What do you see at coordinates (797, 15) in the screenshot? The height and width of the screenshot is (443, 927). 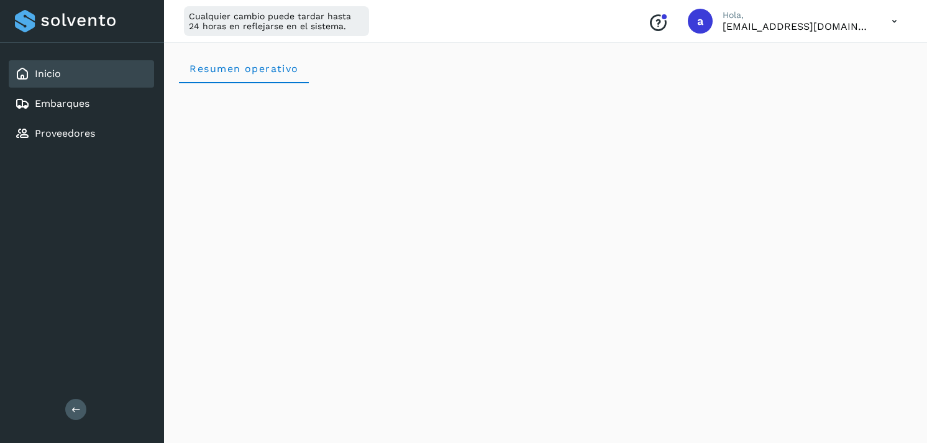 I see `p: Hola,` at bounding box center [797, 15].